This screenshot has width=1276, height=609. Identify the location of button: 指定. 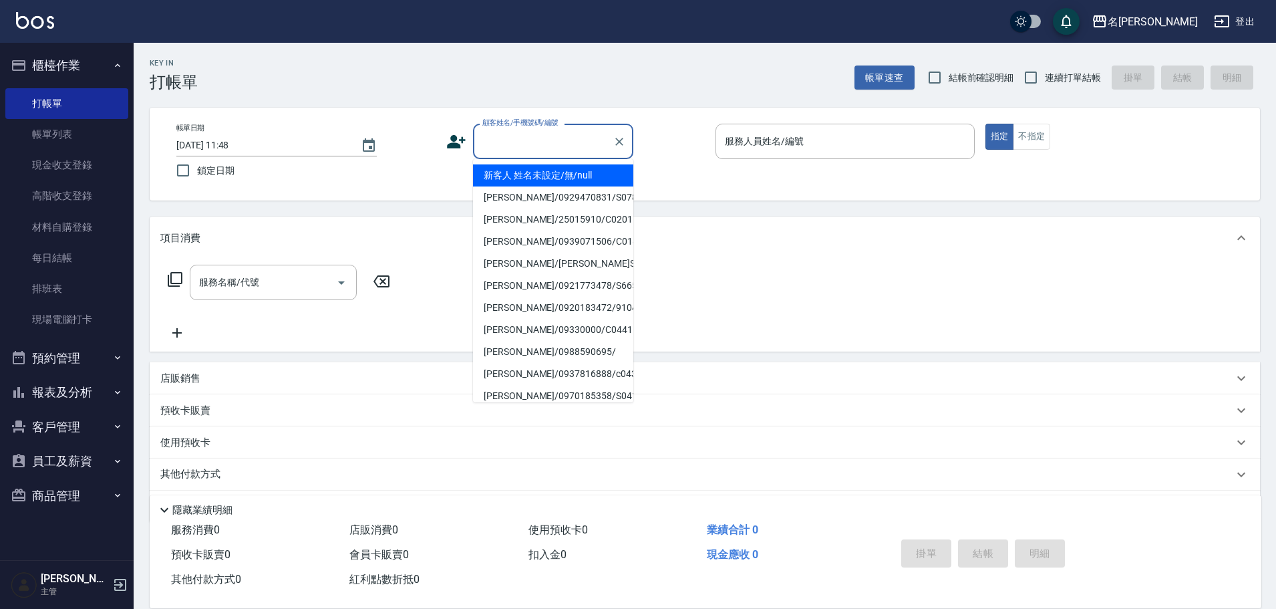
(999, 136).